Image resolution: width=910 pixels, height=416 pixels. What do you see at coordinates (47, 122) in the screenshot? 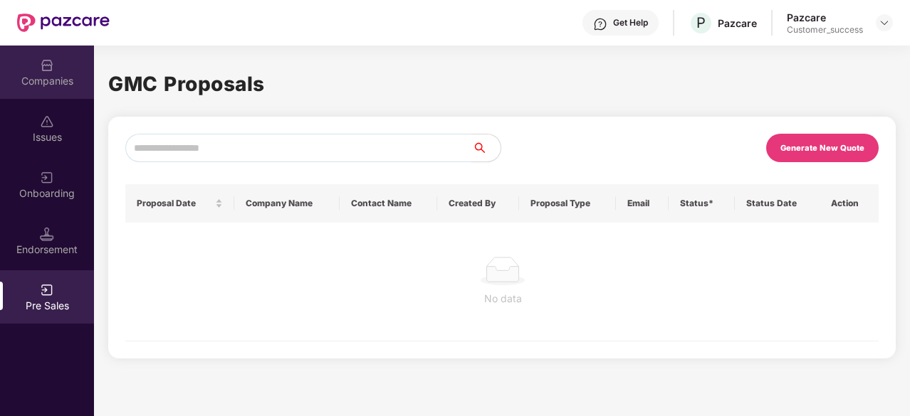
I see `img: svg+xml;base64,PHN2ZyBpZD0iSXNzdWVzX2Rpc2FibGVkIiB4bWxucz0iaHR0cDovL3d3dy53My5vcmcvMjAwMC9zdmciIH...` at bounding box center [47, 122].